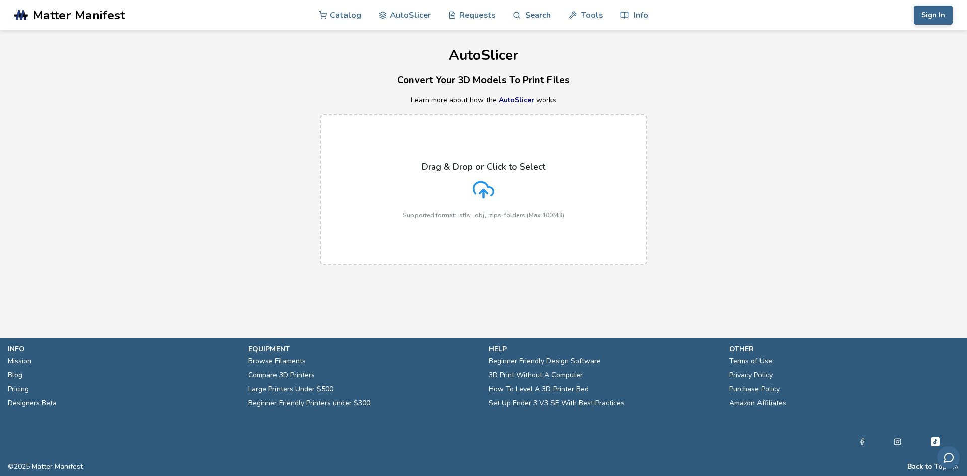 The height and width of the screenshot is (476, 967). What do you see at coordinates (291, 389) in the screenshot?
I see `a: Large Printers Under $500` at bounding box center [291, 389].